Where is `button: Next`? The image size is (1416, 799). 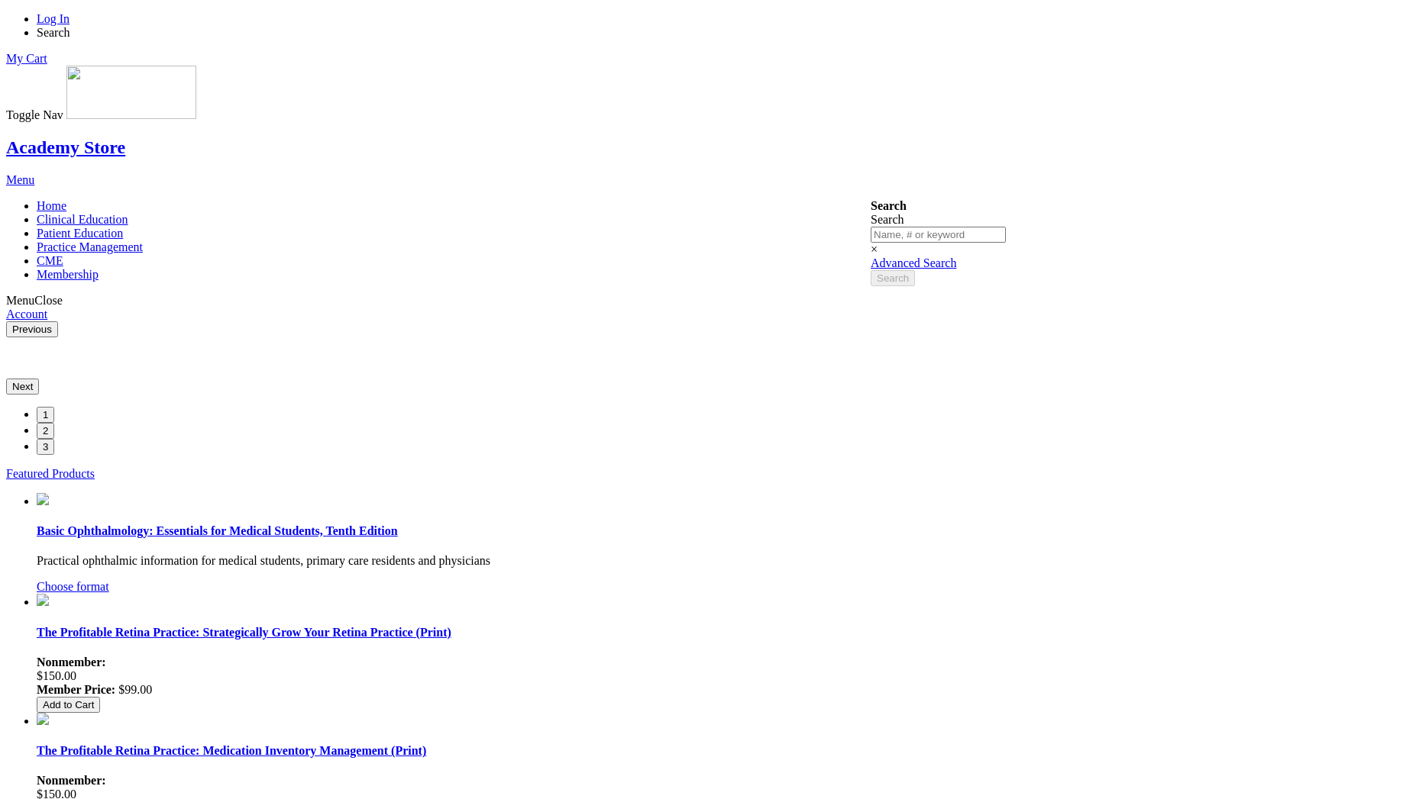 button: Next is located at coordinates (22, 386).